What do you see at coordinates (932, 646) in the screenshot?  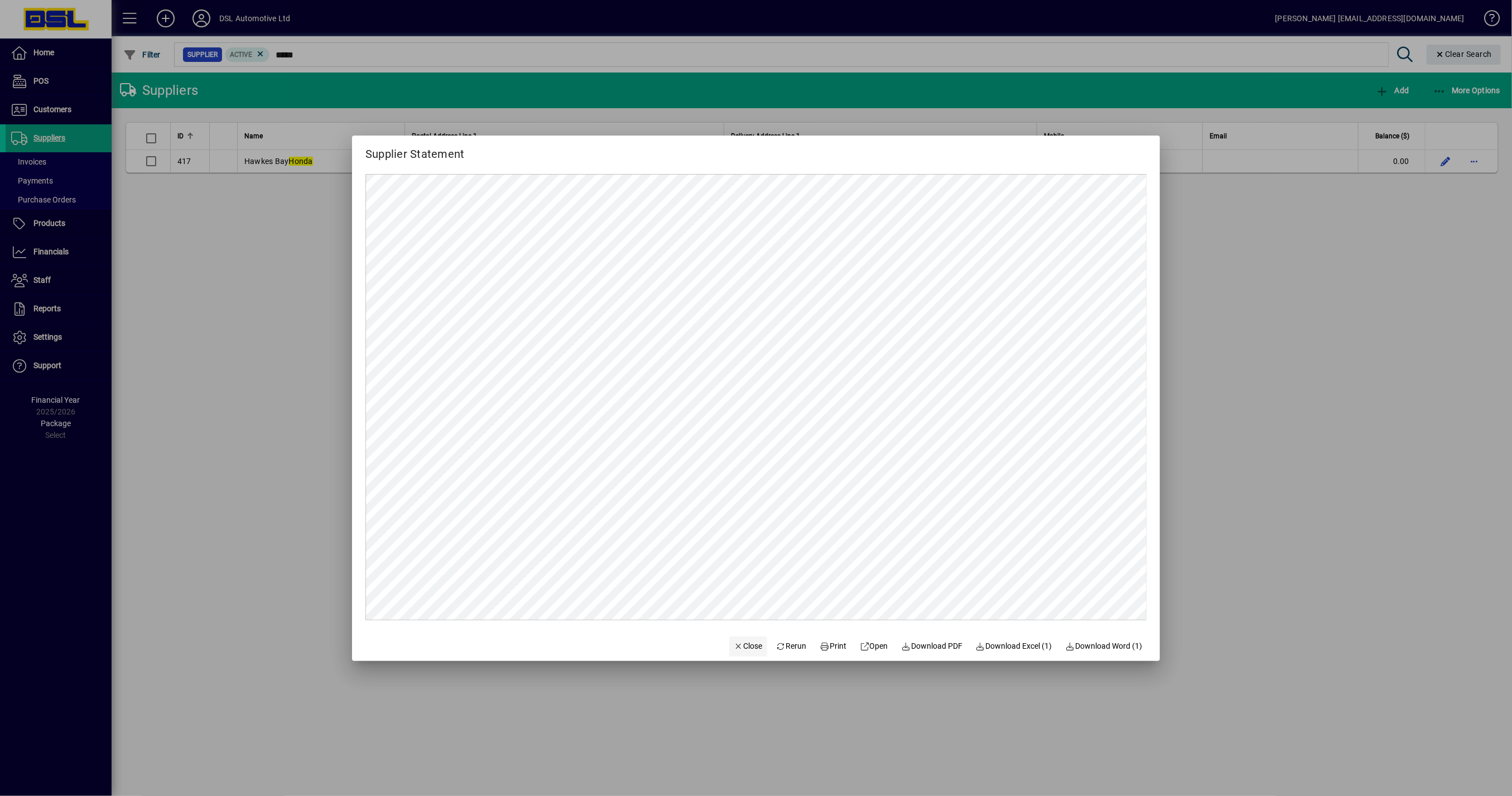 I see `span: Download PDF` at bounding box center [932, 646].